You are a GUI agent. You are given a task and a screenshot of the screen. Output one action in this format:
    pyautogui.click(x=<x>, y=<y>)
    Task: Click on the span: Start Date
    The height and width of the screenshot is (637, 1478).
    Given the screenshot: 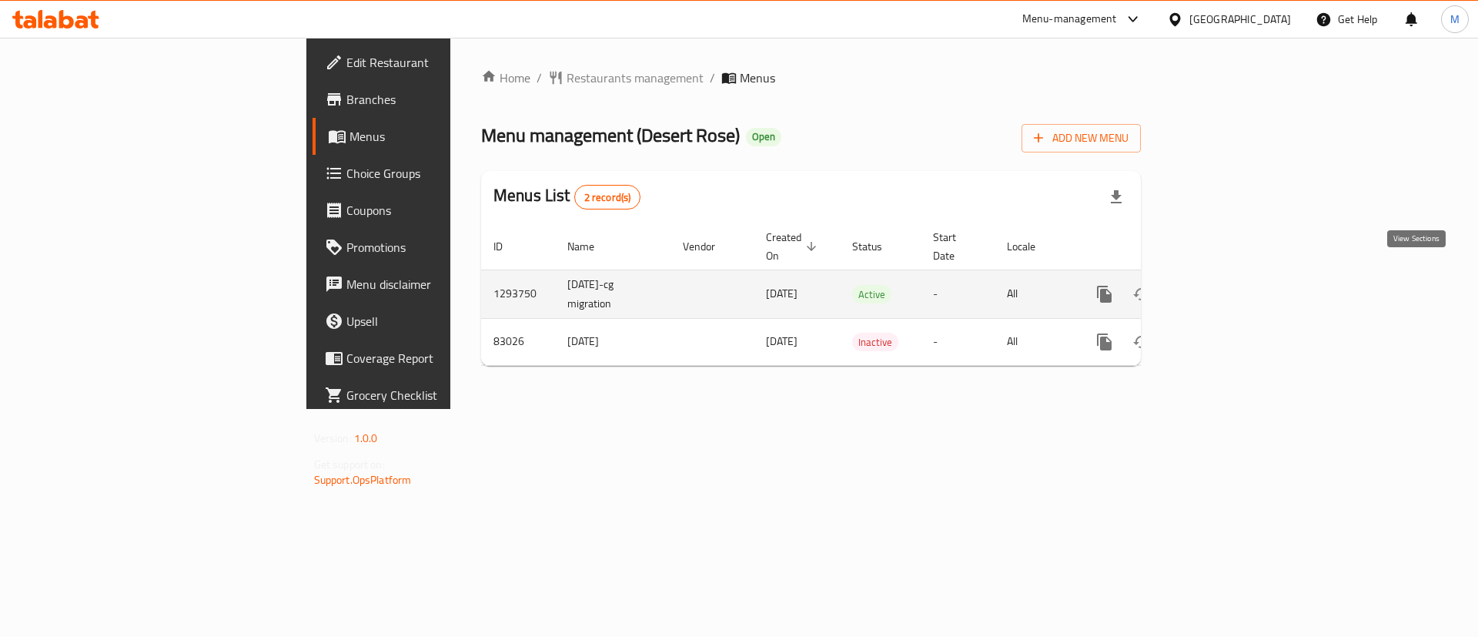 What is the action you would take?
    pyautogui.click(x=955, y=246)
    